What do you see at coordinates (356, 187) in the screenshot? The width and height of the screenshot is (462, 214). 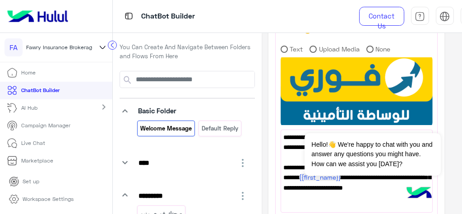 I see `span: 𝐇𝐞𝐥𝐥𝐨! I'm your smart assistant for 𝗙𝗮𝘄𝗿𝘆 𝗜𝗻𝘀𝘂𝗿𝗮𝗻𝗰𝗲 𝗕𝗿𝗼𝗸𝗲𝗿𝗮𝗴𝗲 Please choose the language that you...` at bounding box center [356, 187].